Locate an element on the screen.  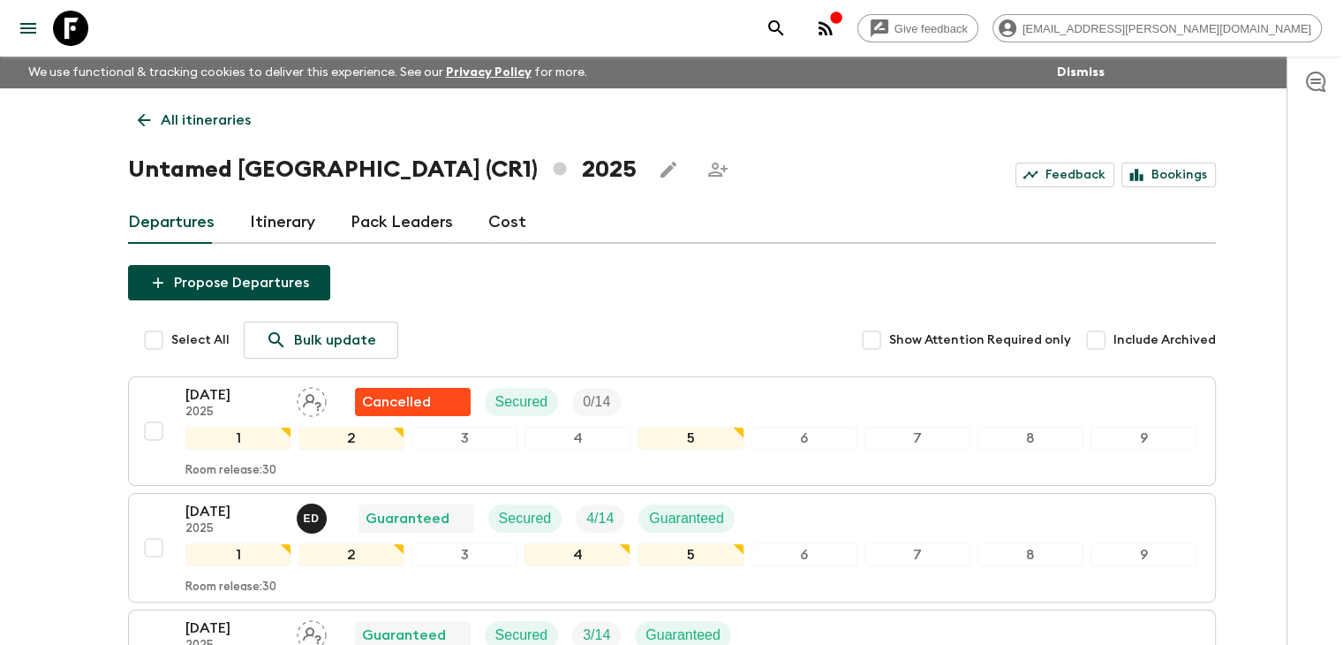
a: All itineraries is located at coordinates (194, 120).